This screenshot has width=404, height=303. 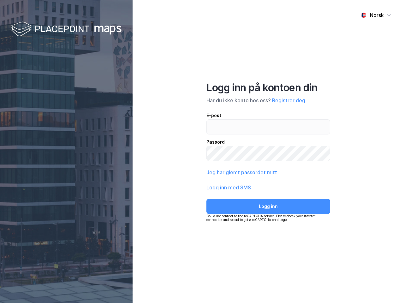 I want to click on button: Logg inn, so click(x=268, y=206).